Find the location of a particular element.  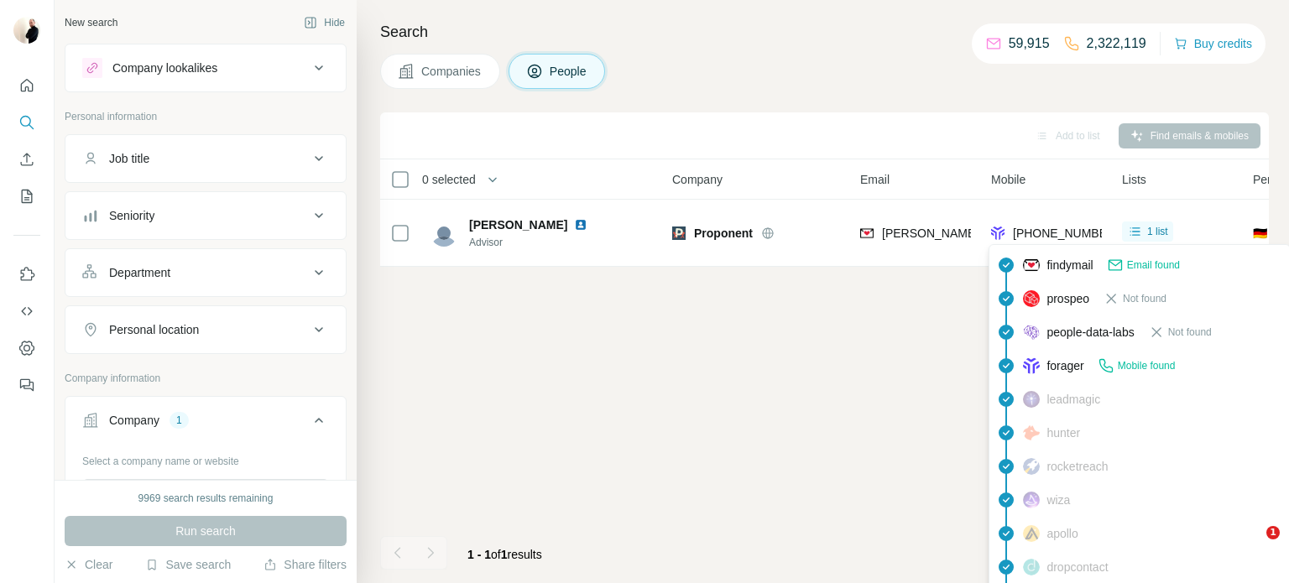

div: 1 is located at coordinates (179, 420).